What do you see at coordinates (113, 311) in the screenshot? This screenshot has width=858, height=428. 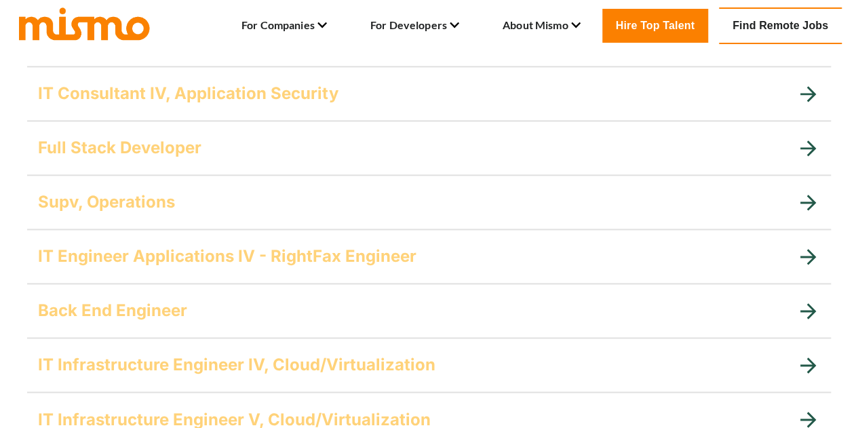 I see `h5: Back End Engineer` at bounding box center [113, 311].